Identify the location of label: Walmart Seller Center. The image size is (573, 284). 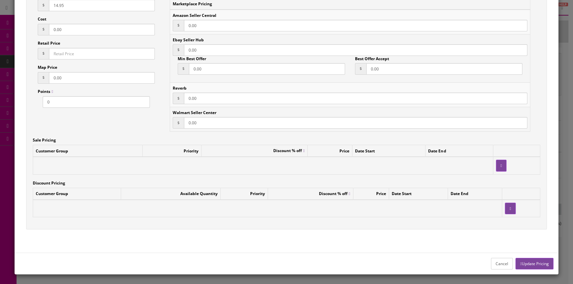
(195, 113).